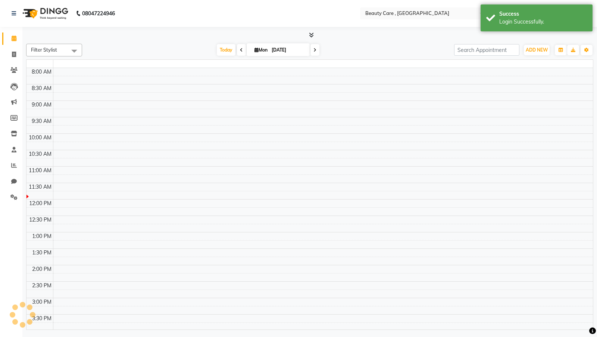 The image size is (597, 337). What do you see at coordinates (487, 50) in the screenshot?
I see `input: Search Appointment` at bounding box center [487, 50].